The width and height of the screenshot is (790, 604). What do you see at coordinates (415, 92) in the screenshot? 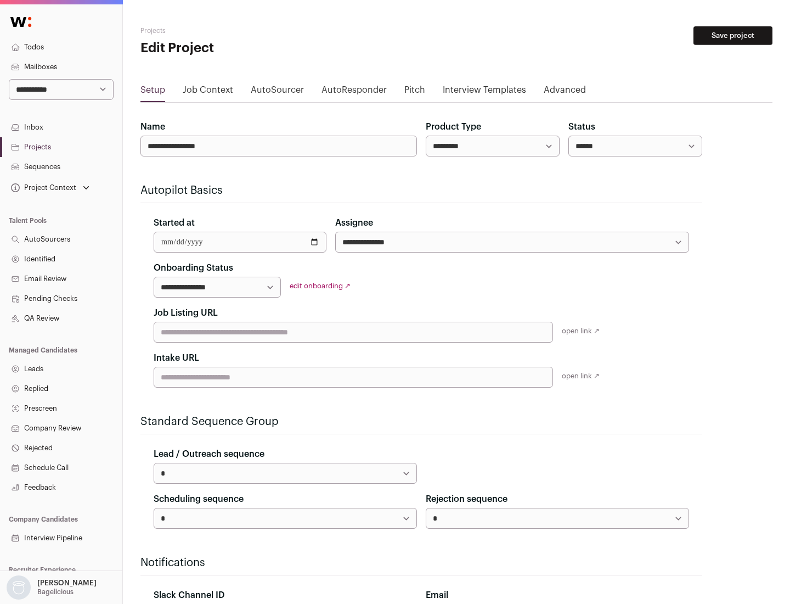
I see `a: Pitch` at bounding box center [415, 92].